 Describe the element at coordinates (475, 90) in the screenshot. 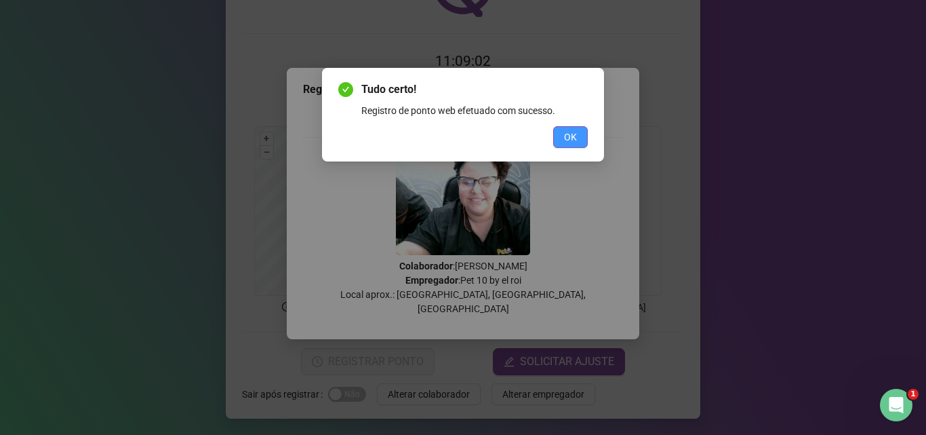

I see `span: Tudo certo!` at that location.